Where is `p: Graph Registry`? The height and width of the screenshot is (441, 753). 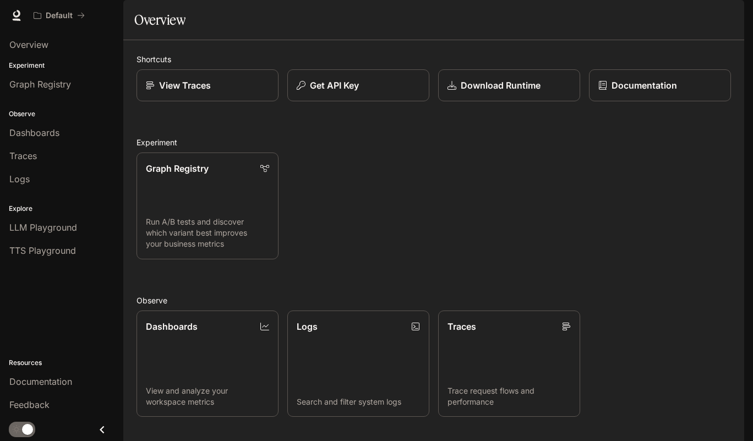 p: Graph Registry is located at coordinates (177, 168).